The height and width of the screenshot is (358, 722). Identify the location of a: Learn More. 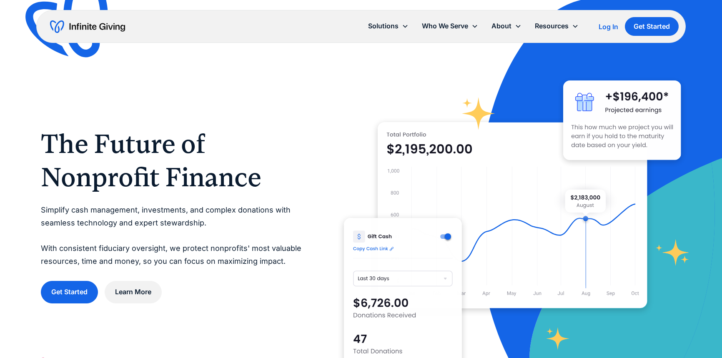
(133, 292).